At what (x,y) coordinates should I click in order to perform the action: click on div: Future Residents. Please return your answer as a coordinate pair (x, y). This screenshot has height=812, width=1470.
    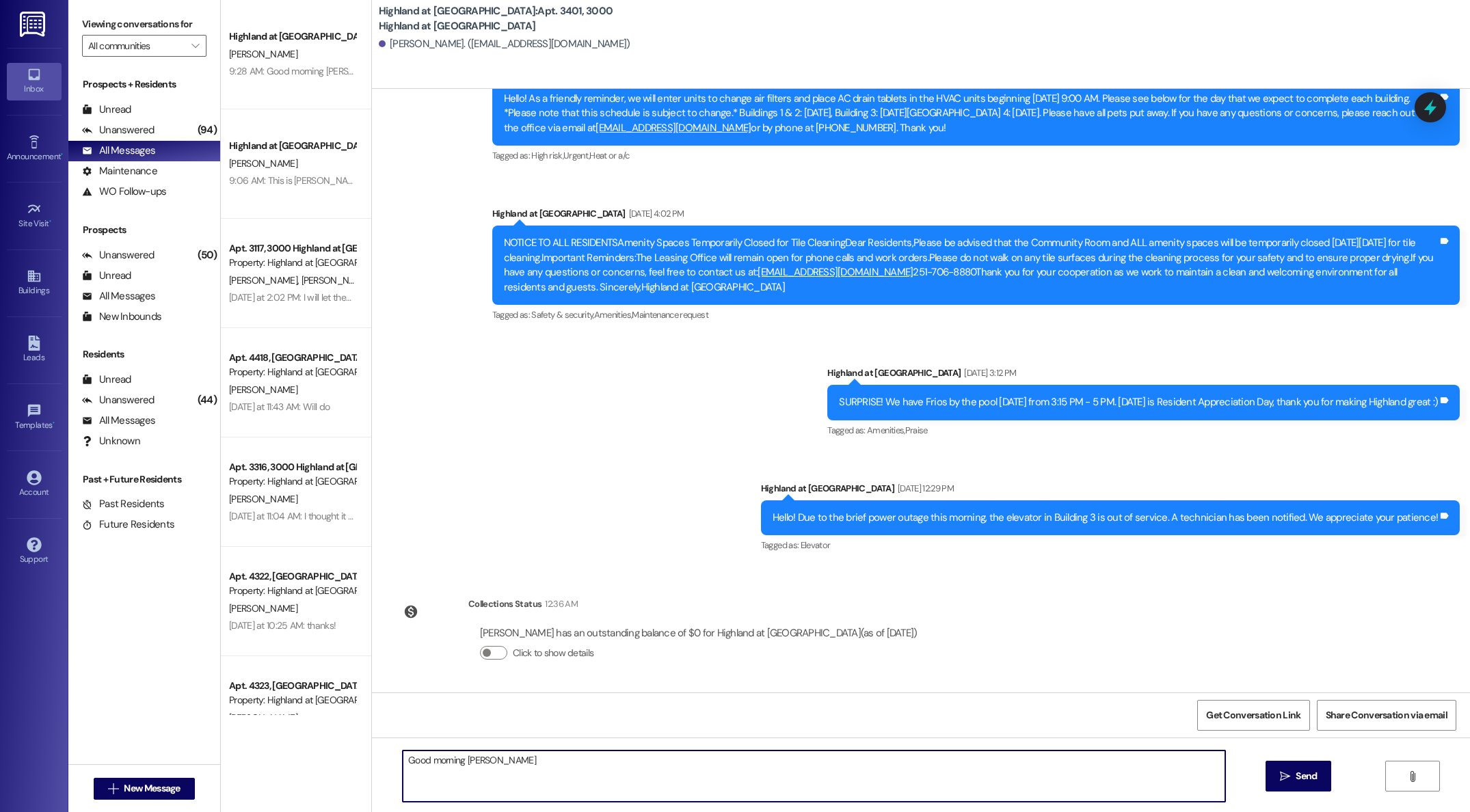
    Looking at the image, I should click on (128, 524).